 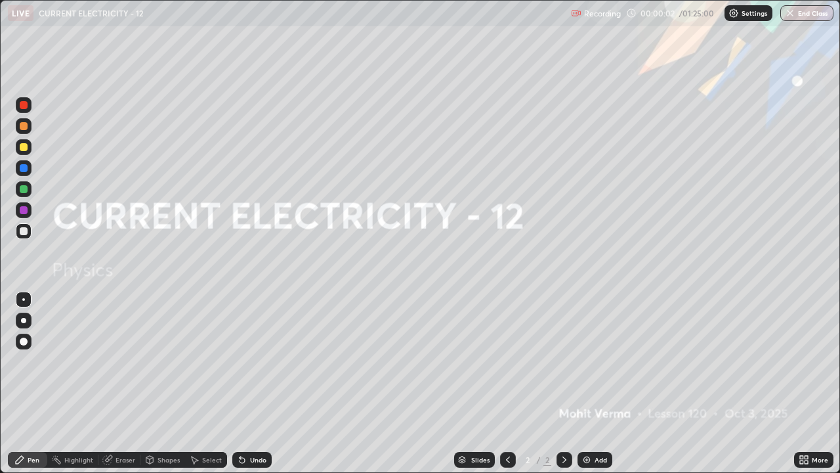 I want to click on img: add-slide-button, so click(x=587, y=460).